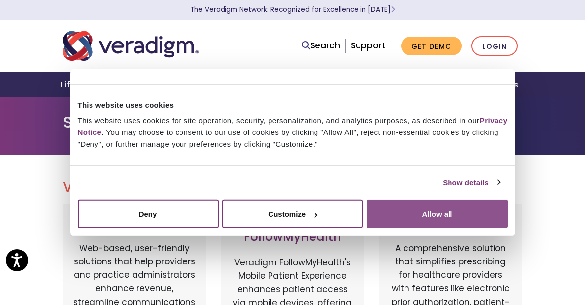  Describe the element at coordinates (293, 133) in the screenshot. I see `div: This website uses cookies for site operation, security, personalization, and analytics purposes, ...` at that location.